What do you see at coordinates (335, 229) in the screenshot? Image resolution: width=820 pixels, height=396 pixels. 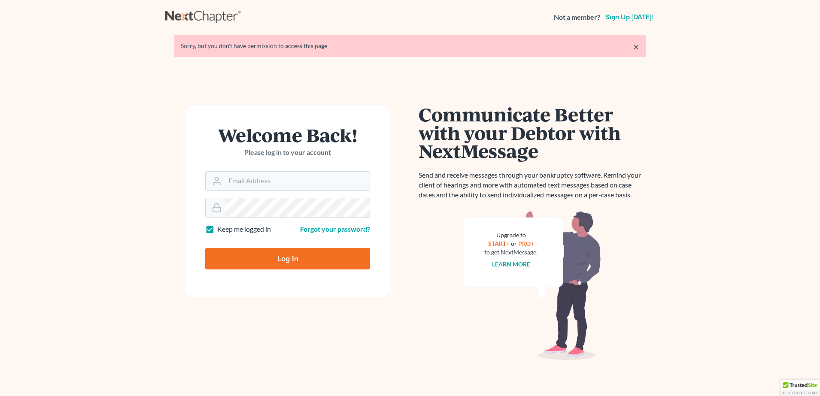 I see `a: Forgot your password?` at bounding box center [335, 229].